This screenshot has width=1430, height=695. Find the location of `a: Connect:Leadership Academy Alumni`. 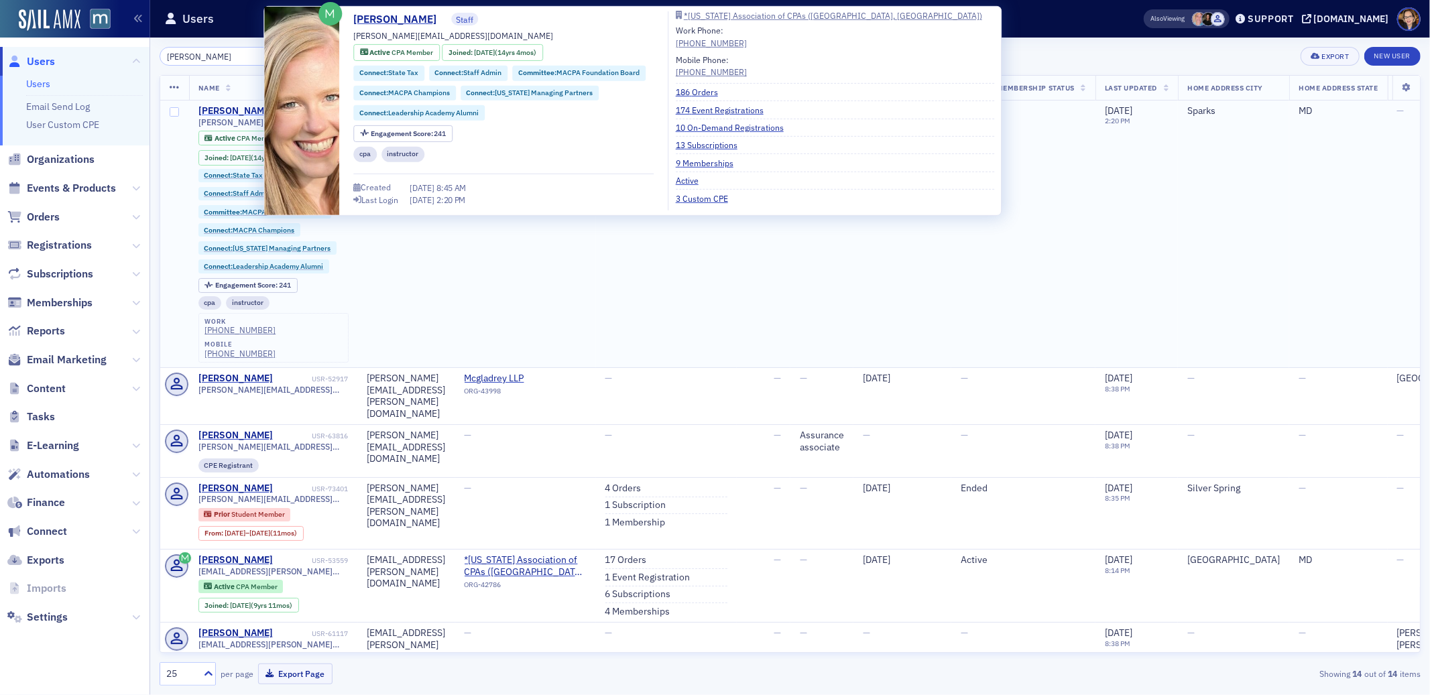

a: Connect:Leadership Academy Alumni is located at coordinates (264, 266).